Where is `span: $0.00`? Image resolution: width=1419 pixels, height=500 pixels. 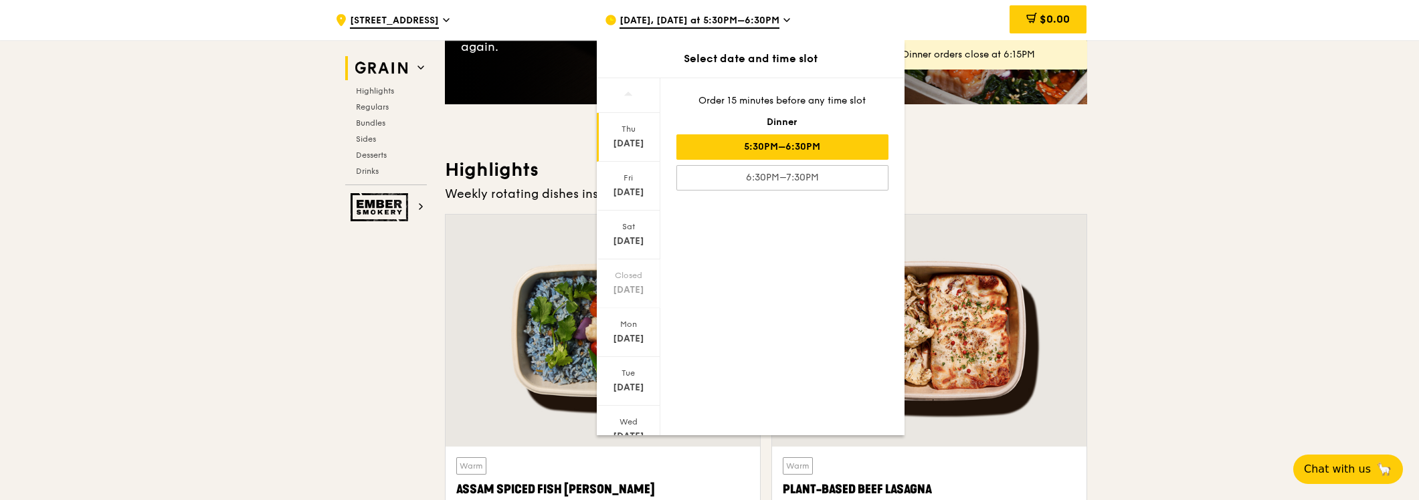 span: $0.00 is located at coordinates (1054, 19).